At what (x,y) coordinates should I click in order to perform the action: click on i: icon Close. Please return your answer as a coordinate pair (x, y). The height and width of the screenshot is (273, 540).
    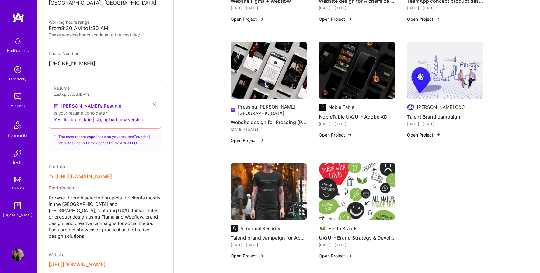
    Looking at the image, I should click on (154, 104).